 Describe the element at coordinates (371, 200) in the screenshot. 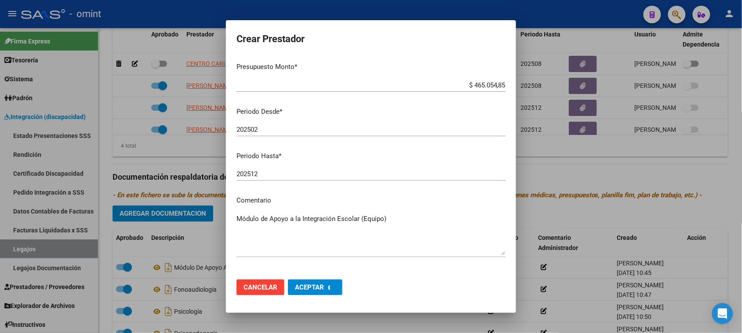

I see `p: Comentario` at that location.